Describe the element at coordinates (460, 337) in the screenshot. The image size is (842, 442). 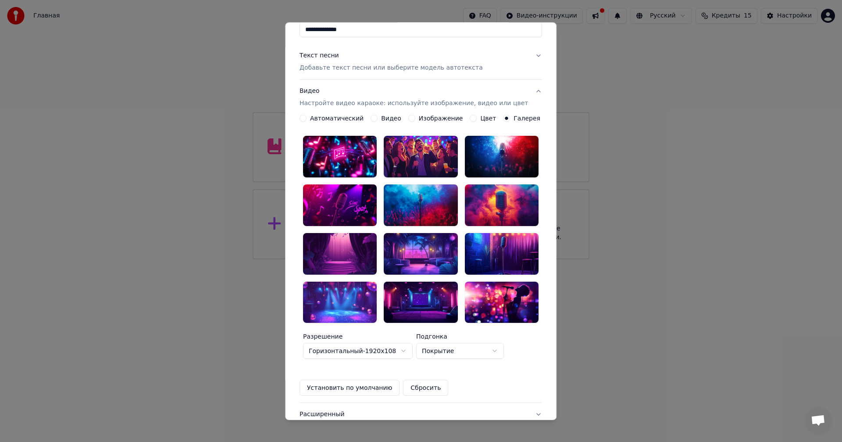
I see `label: Подгонка` at that location.